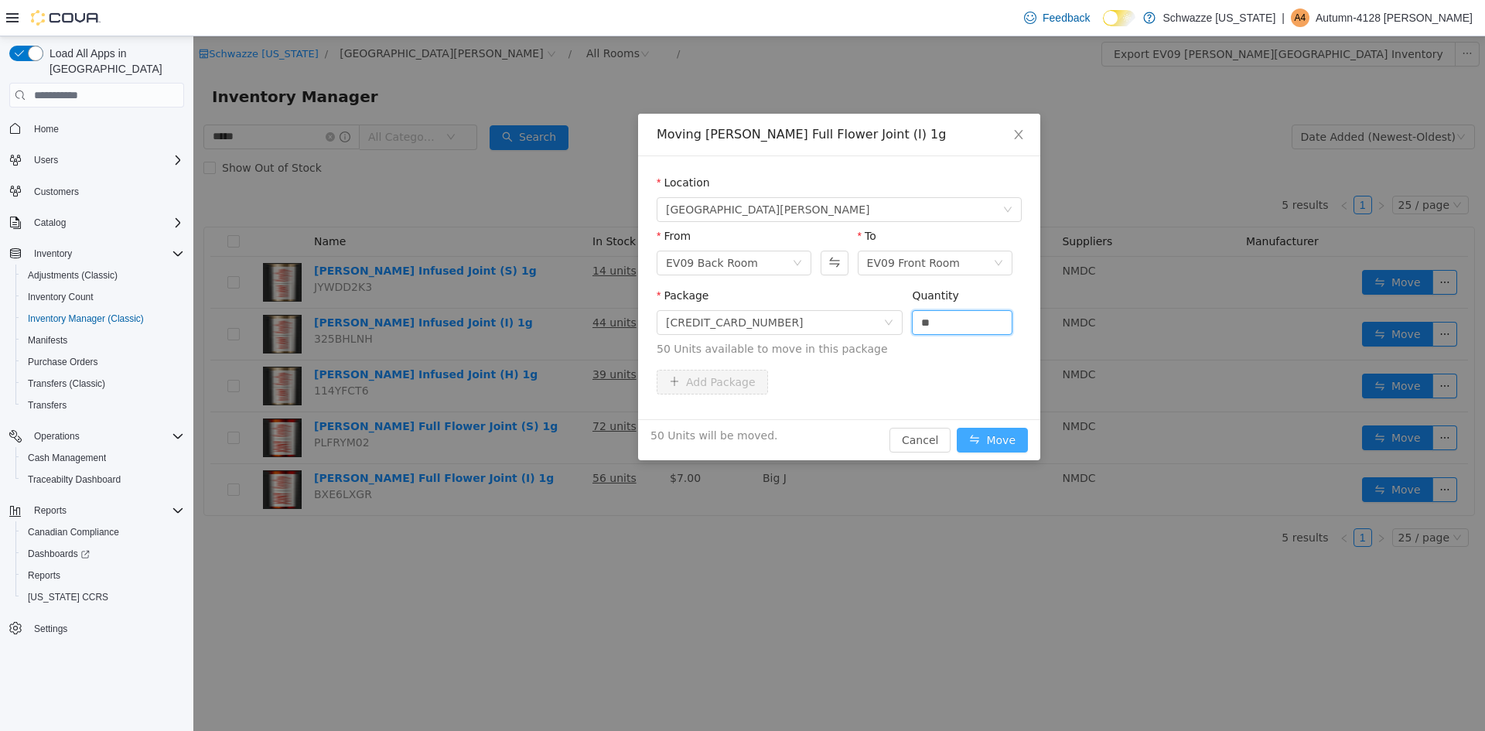 This screenshot has width=1485, height=731. I want to click on button: Cash Management, so click(103, 458).